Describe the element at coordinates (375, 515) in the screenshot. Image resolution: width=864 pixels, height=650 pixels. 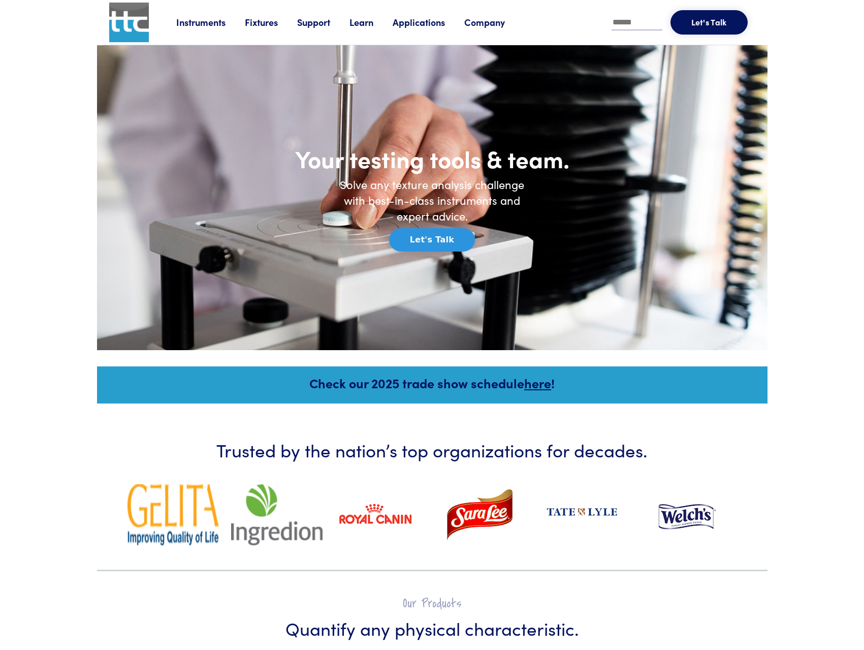
I see `img: royal_canin.gif` at that location.